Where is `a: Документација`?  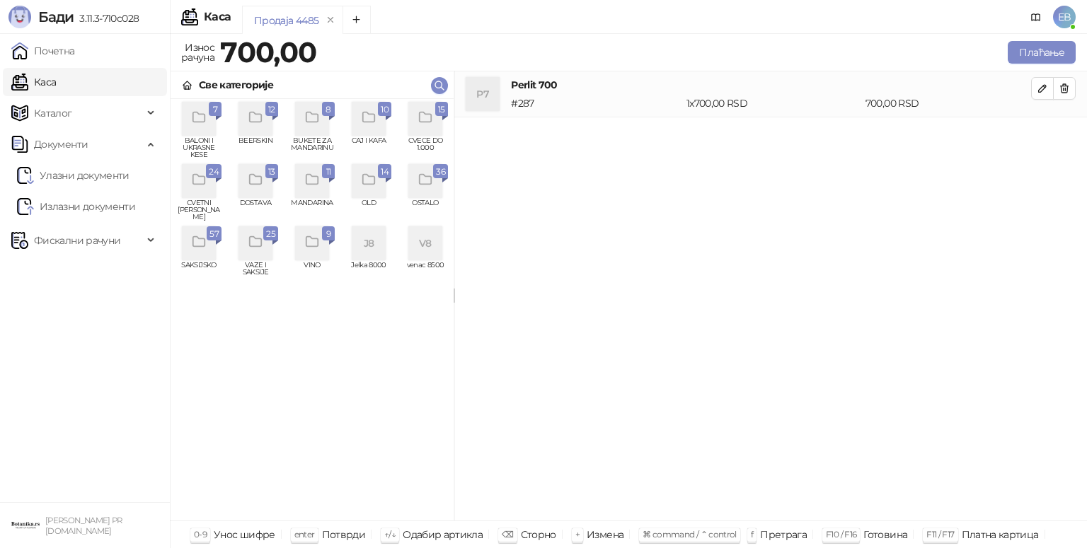
a: Документација is located at coordinates (1036, 17).